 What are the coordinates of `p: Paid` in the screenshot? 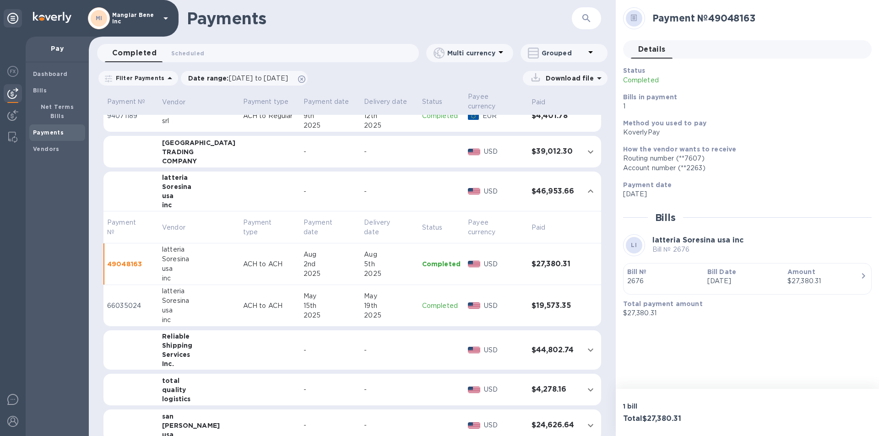 It's located at (539, 228).